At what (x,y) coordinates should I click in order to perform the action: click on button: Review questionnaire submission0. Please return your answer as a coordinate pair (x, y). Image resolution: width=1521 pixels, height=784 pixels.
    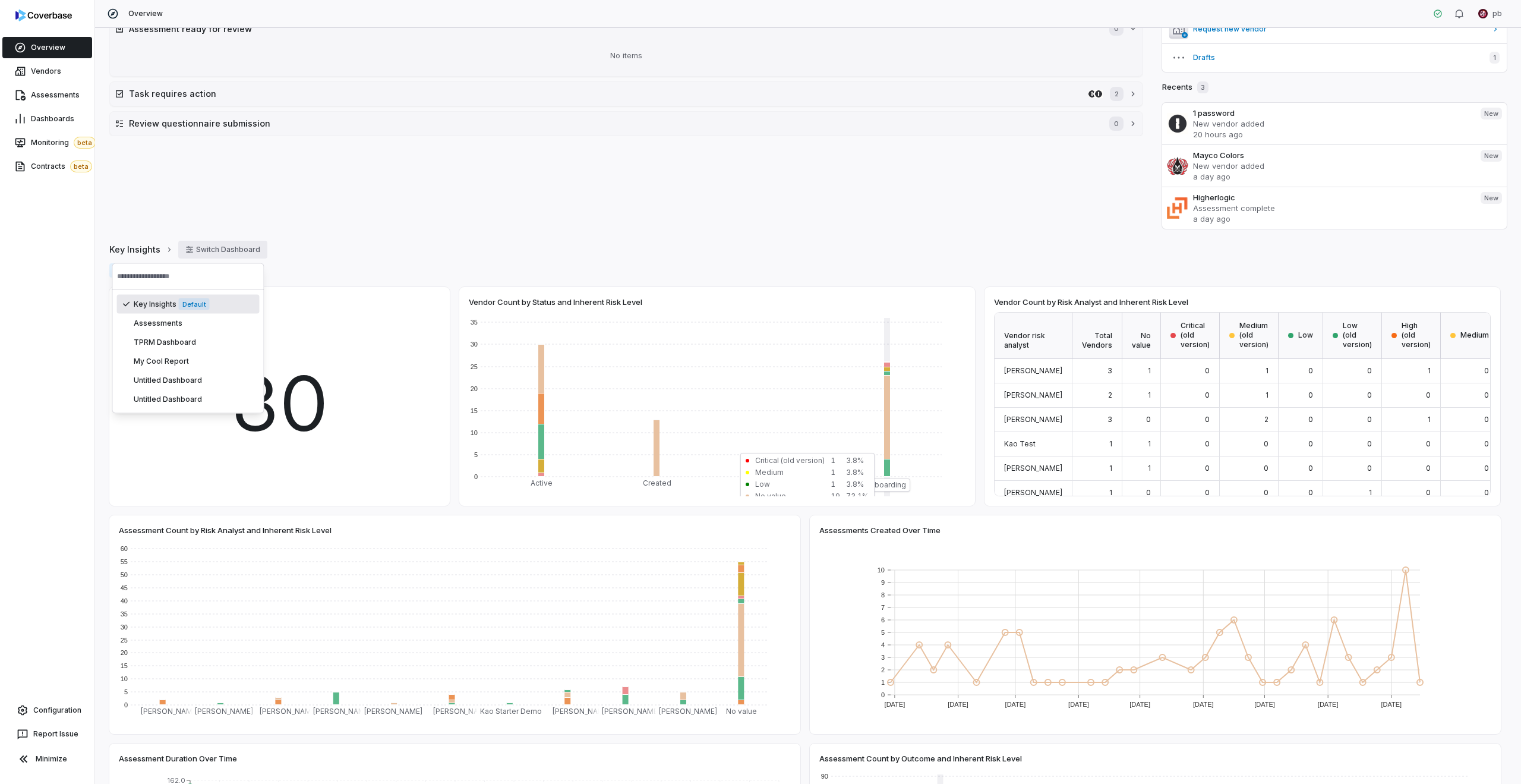
    Looking at the image, I should click on (626, 123).